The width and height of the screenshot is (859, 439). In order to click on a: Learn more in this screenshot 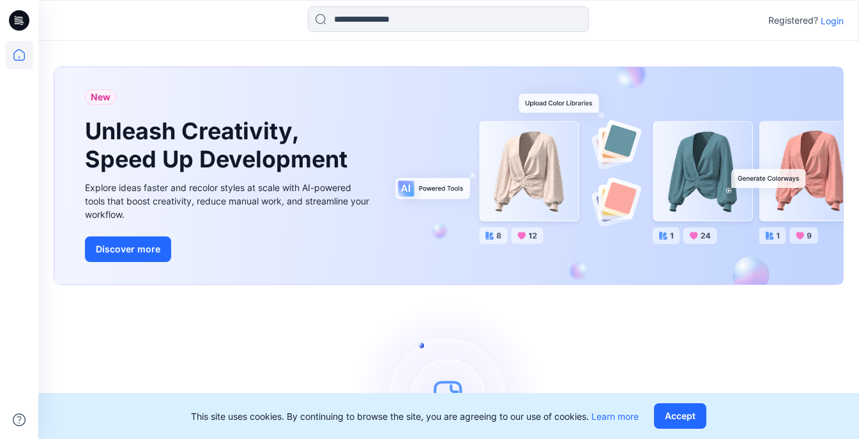, I will do `click(615, 416)`.